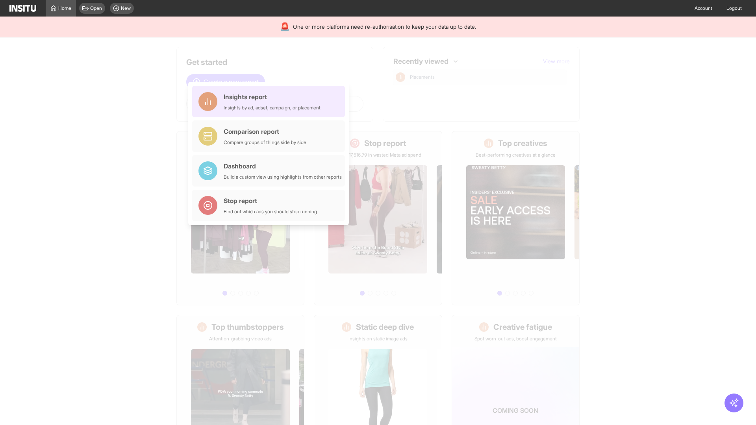  I want to click on span: Open, so click(96, 8).